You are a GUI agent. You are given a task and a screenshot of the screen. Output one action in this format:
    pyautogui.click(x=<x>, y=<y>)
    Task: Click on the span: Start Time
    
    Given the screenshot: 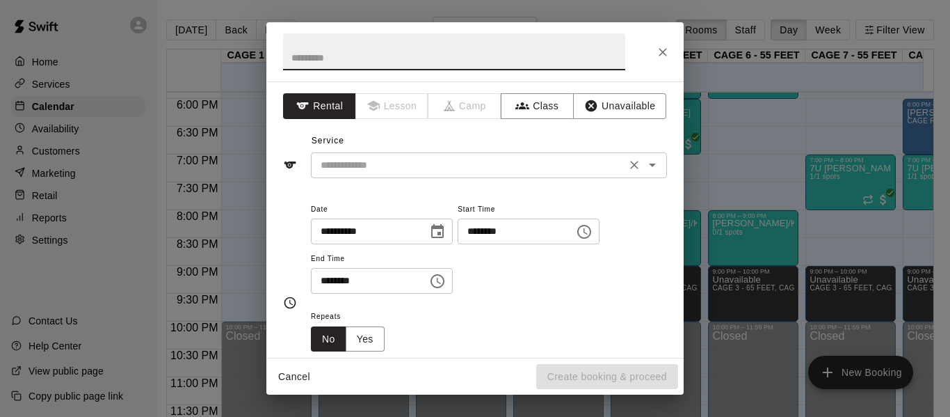 What is the action you would take?
    pyautogui.click(x=529, y=209)
    